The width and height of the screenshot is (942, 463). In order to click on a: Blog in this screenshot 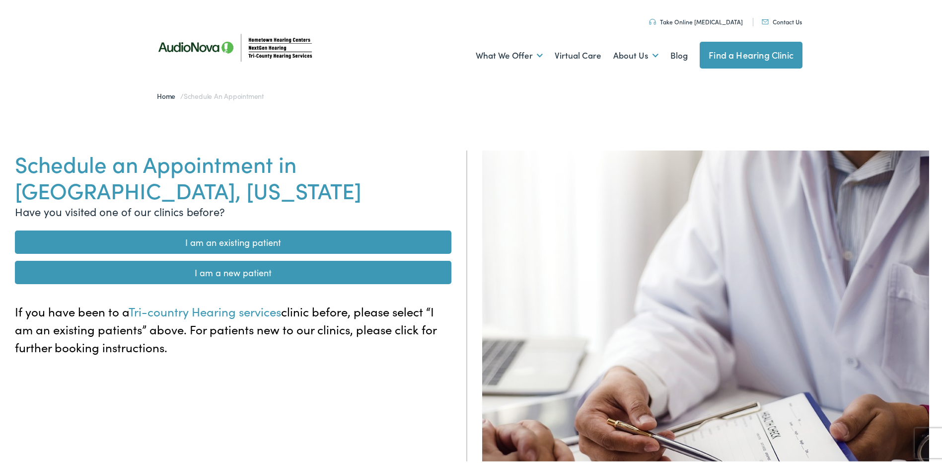, I will do `click(679, 54)`.